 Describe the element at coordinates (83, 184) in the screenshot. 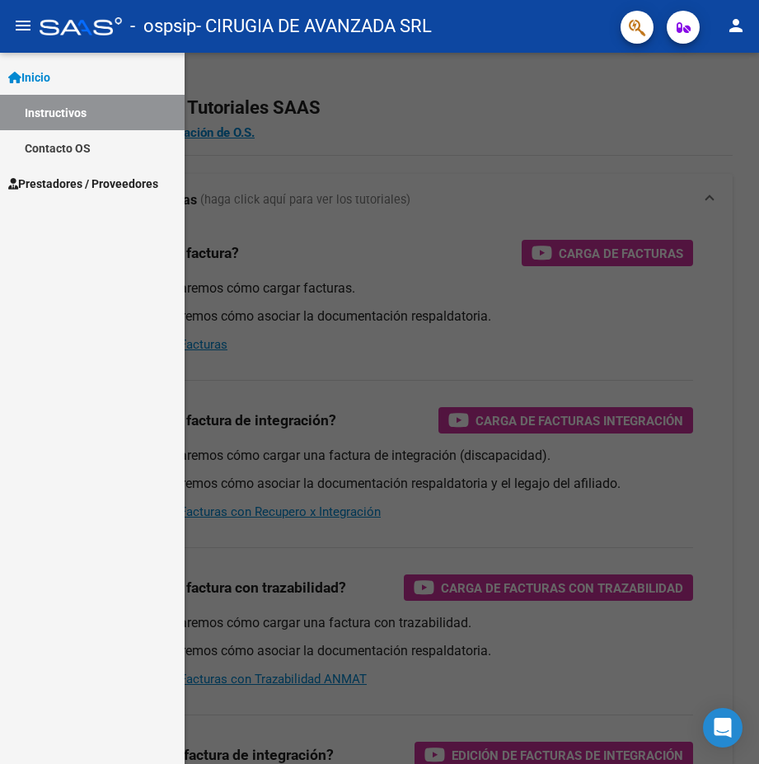

I see `span: Prestadores / Proveedores` at that location.